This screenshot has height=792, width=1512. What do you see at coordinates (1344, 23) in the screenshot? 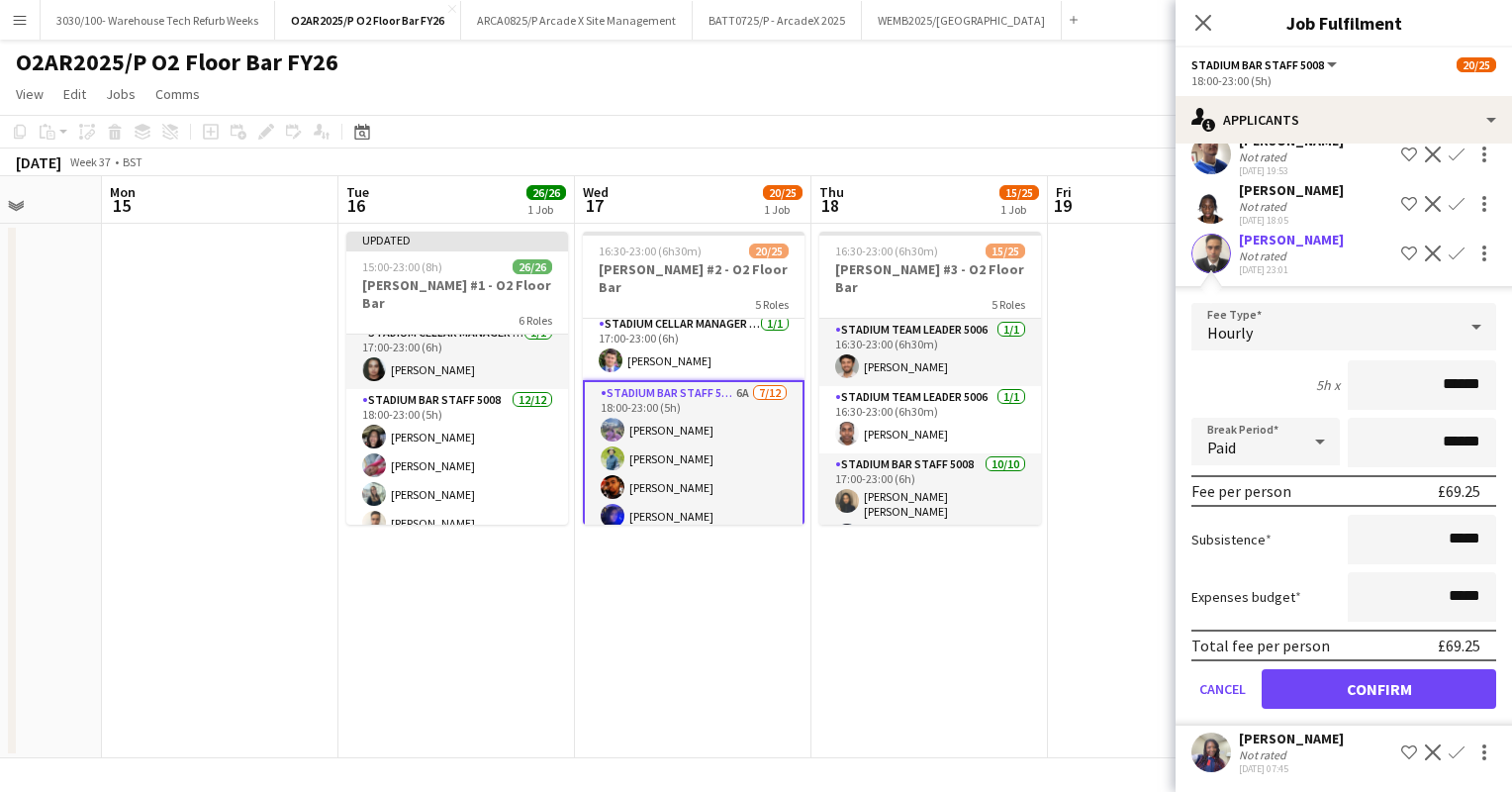
I see `h3: Job Fulfilment` at bounding box center [1344, 23].